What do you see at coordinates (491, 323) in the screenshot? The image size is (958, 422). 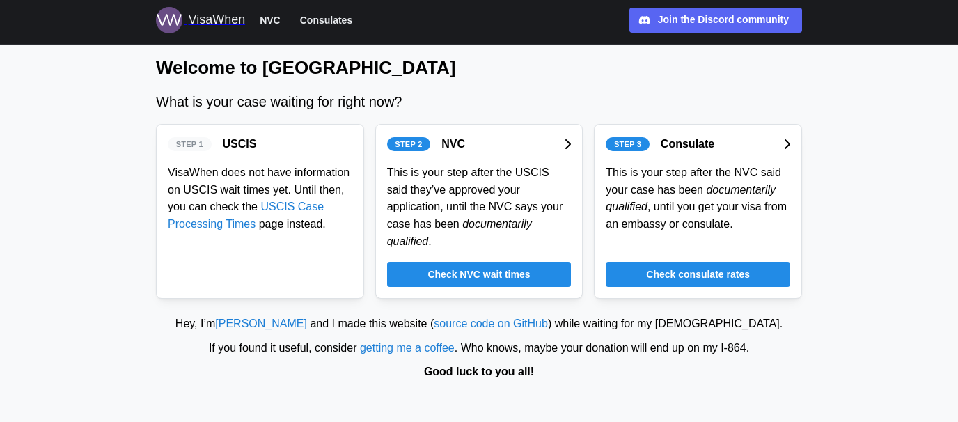 I see `a: source code on GitHub` at bounding box center [491, 323].